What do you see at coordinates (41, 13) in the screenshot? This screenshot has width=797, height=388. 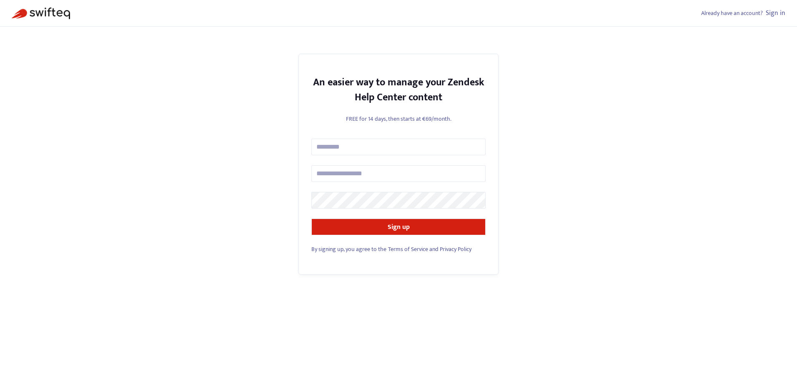 I see `img: Swifteq` at bounding box center [41, 13].